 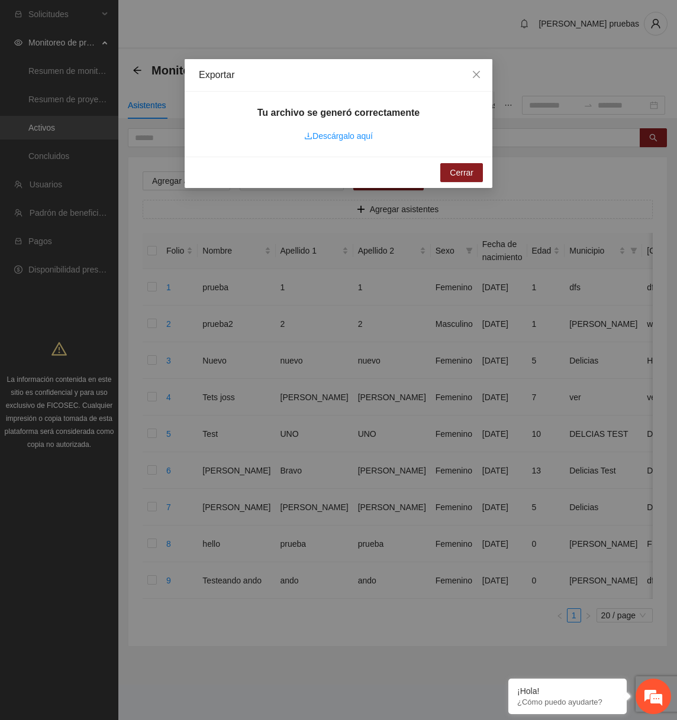 I want to click on div: Exportar, so click(x=338, y=75).